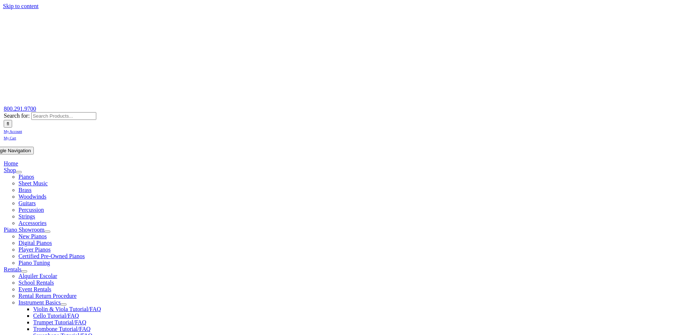 This screenshot has width=700, height=335. I want to click on button: Open submenu of Rentals, so click(24, 271).